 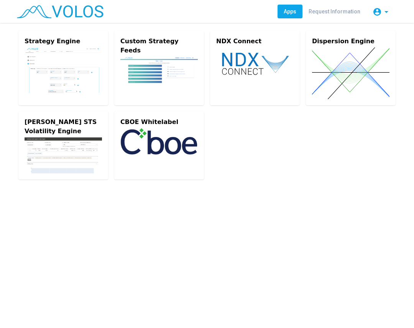 I want to click on mat-icon: account_circle, so click(x=377, y=12).